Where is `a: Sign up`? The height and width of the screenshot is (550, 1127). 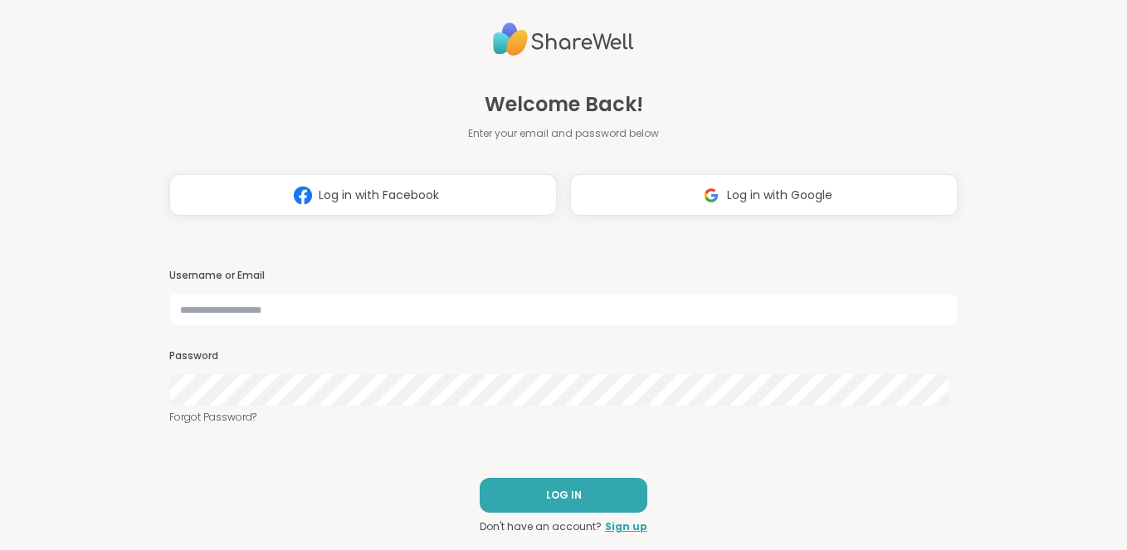 a: Sign up is located at coordinates (626, 527).